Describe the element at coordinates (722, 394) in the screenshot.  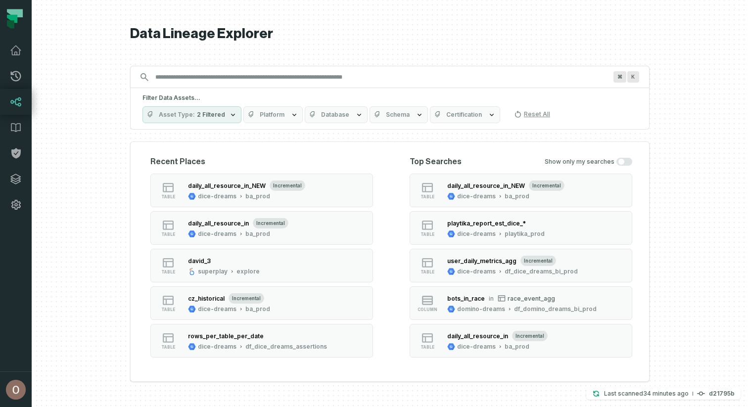
I see `h4: d21795b` at that location.